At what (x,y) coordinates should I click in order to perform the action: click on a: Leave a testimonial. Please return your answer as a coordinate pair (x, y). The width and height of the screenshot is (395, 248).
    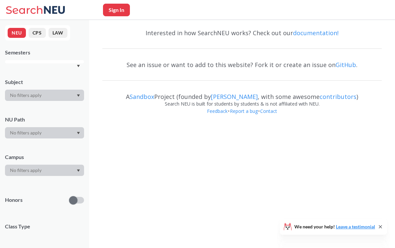
    Looking at the image, I should click on (356, 227).